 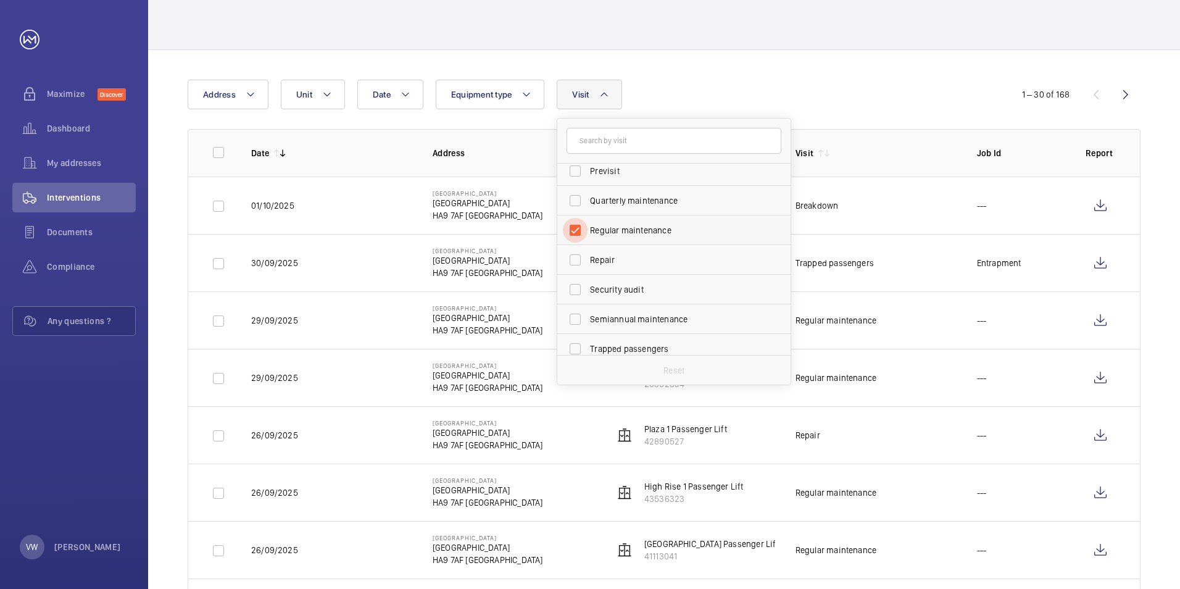 I want to click on p: Plaza 1 Passenger Lift, so click(x=686, y=429).